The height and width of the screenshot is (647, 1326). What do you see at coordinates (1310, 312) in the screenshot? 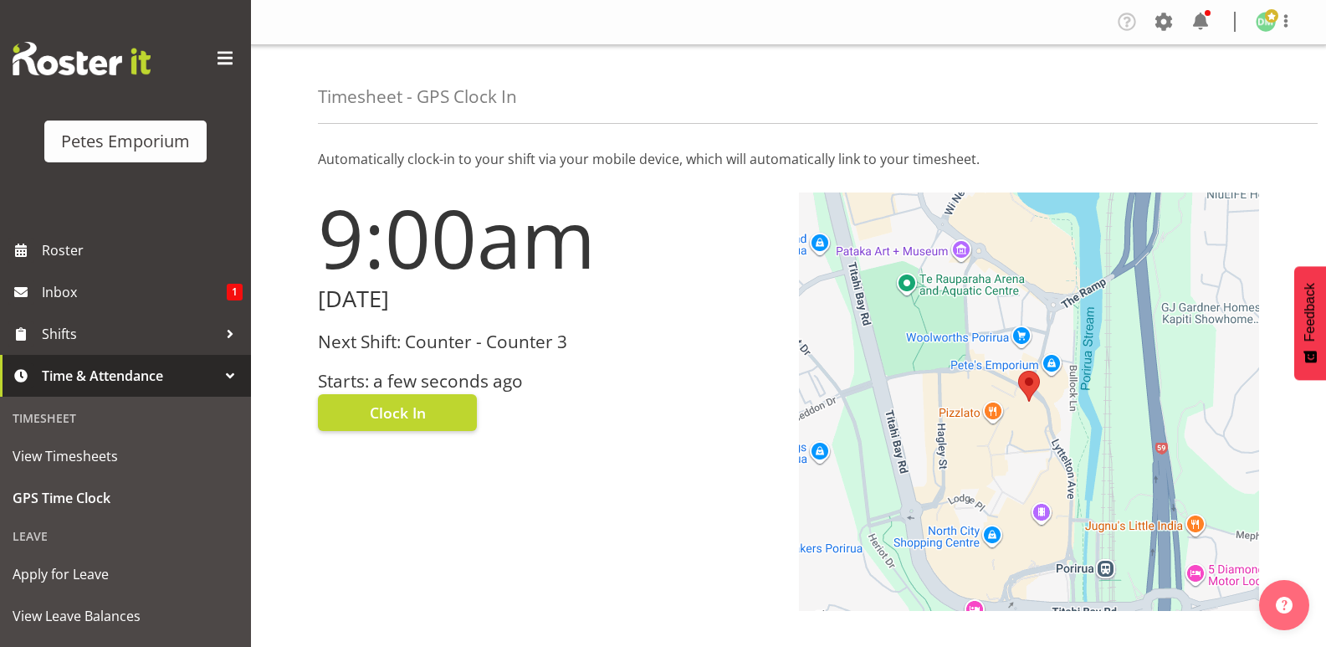
I see `span: Feedback` at bounding box center [1310, 312].